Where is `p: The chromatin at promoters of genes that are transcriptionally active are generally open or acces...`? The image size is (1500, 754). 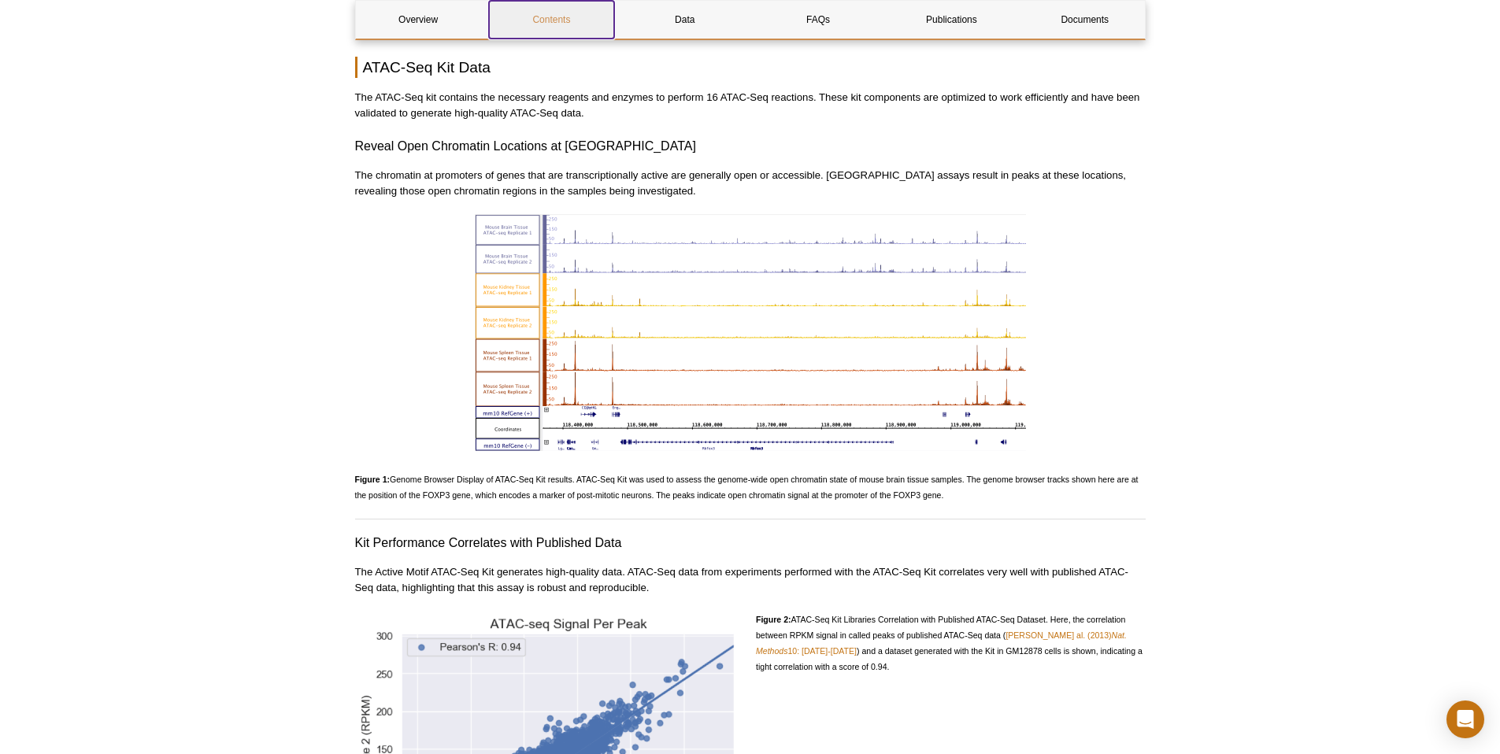 p: The chromatin at promoters of genes that are transcriptionally active are generally open or acces... is located at coordinates (750, 183).